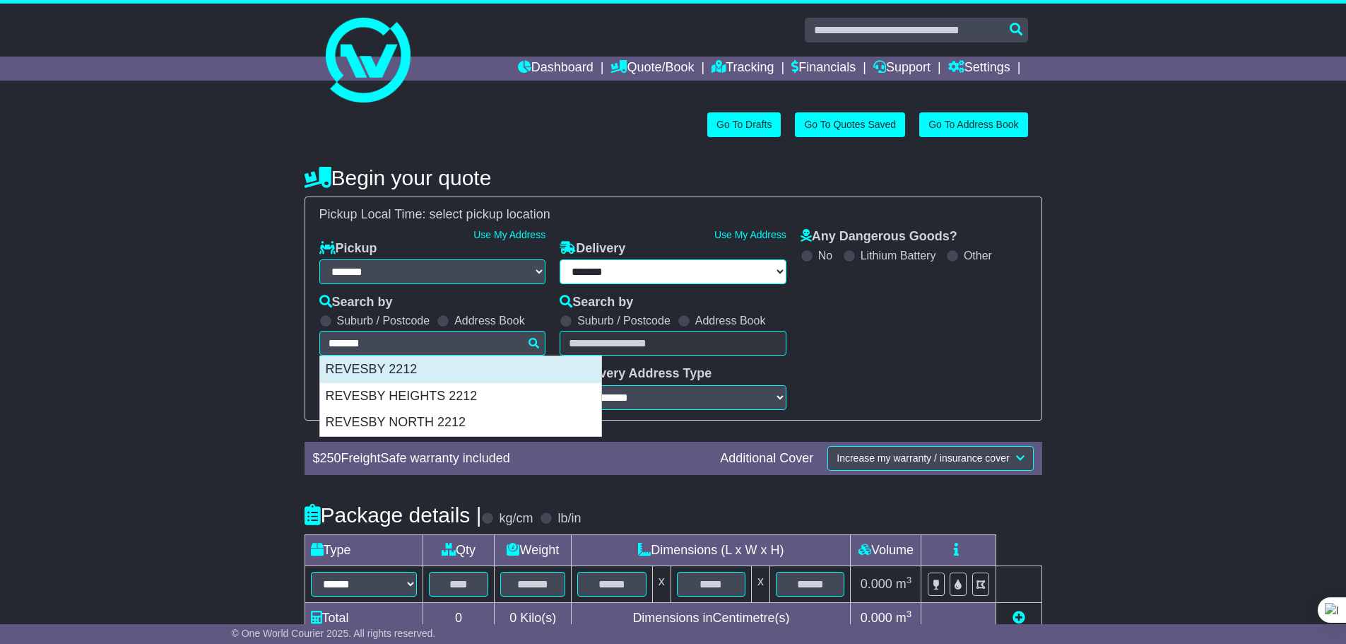 The width and height of the screenshot is (1346, 644). What do you see at coordinates (652, 69) in the screenshot?
I see `a: Quote/Book` at bounding box center [652, 69].